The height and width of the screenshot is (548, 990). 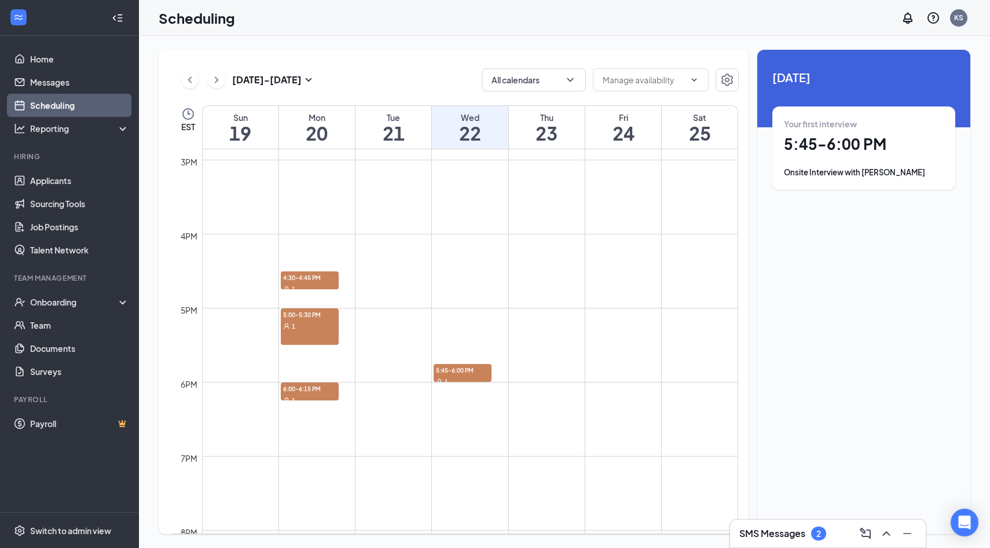 I want to click on a: Home, so click(x=79, y=59).